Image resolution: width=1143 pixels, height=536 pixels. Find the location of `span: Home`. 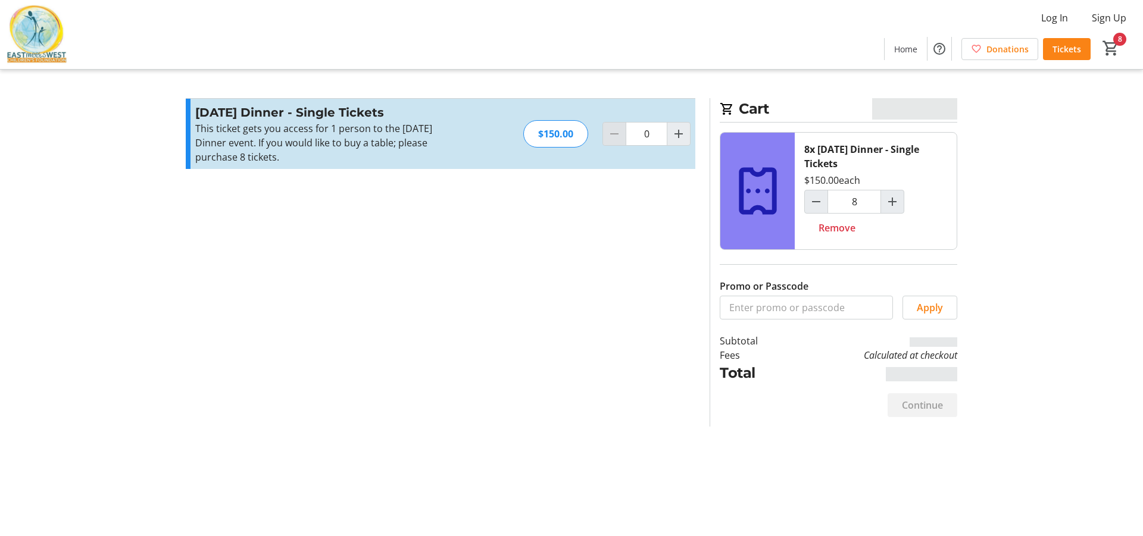

span: Home is located at coordinates (905, 49).